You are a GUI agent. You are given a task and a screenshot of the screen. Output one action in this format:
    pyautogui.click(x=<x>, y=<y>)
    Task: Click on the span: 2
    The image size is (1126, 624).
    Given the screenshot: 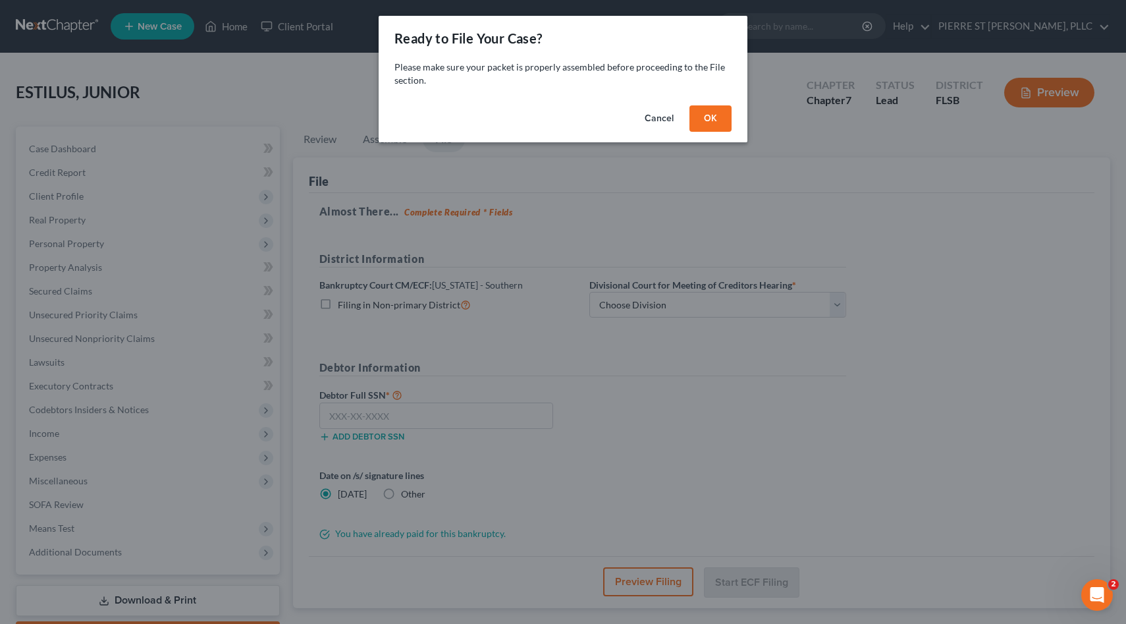 What is the action you would take?
    pyautogui.click(x=1114, y=584)
    